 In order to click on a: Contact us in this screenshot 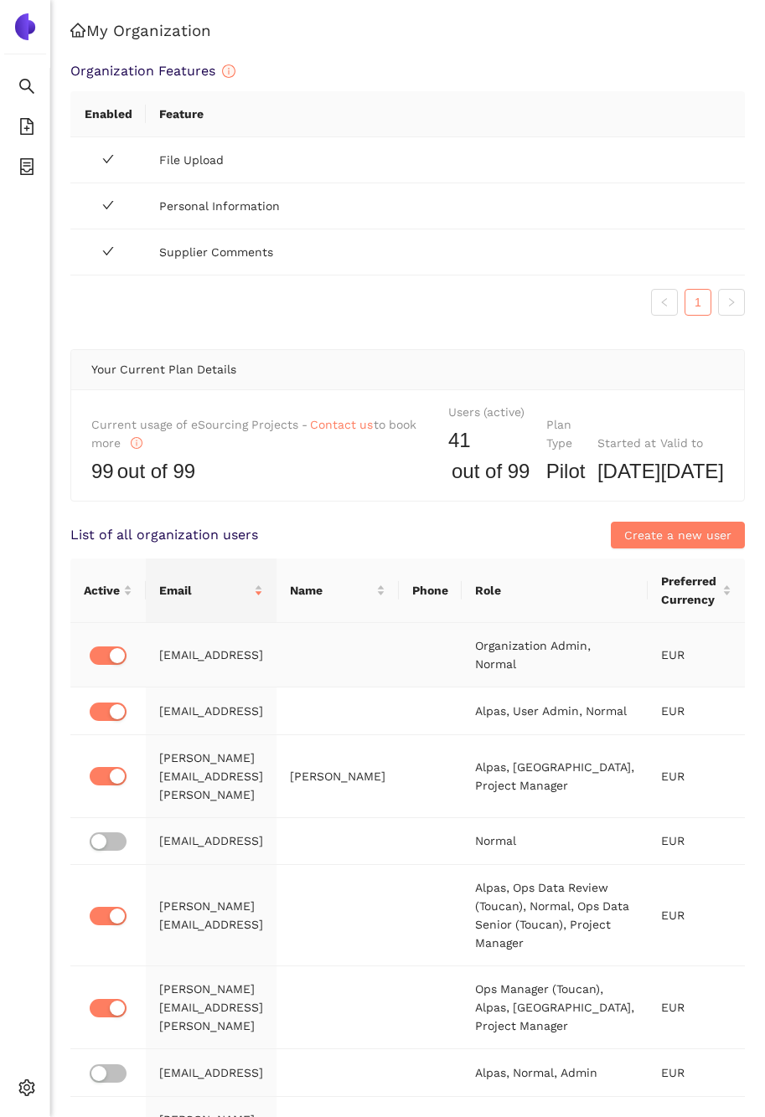, I will do `click(340, 421)`.